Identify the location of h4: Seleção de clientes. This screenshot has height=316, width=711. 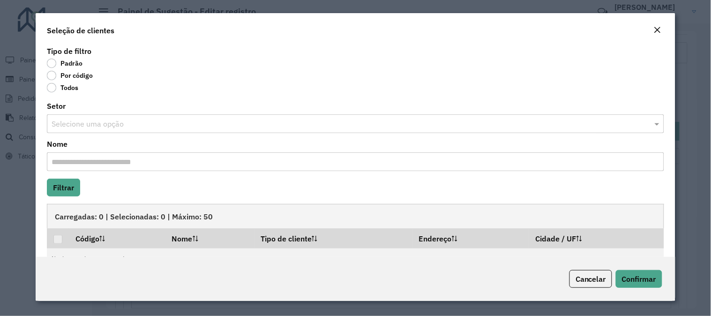
(81, 30).